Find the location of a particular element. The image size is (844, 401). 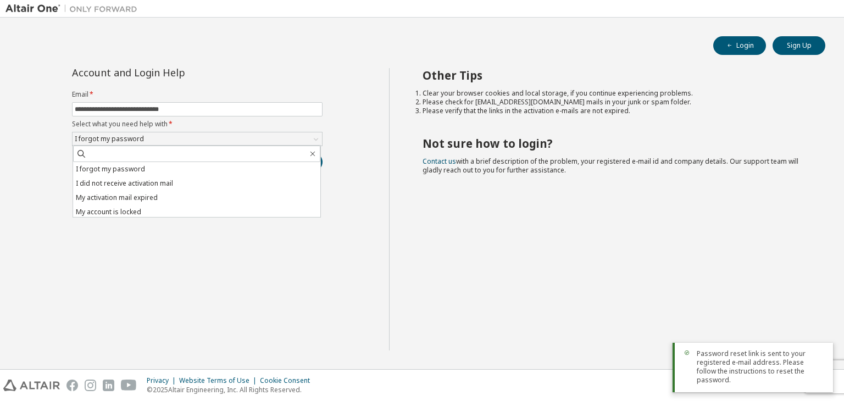

img: instagram.svg is located at coordinates (90, 385).